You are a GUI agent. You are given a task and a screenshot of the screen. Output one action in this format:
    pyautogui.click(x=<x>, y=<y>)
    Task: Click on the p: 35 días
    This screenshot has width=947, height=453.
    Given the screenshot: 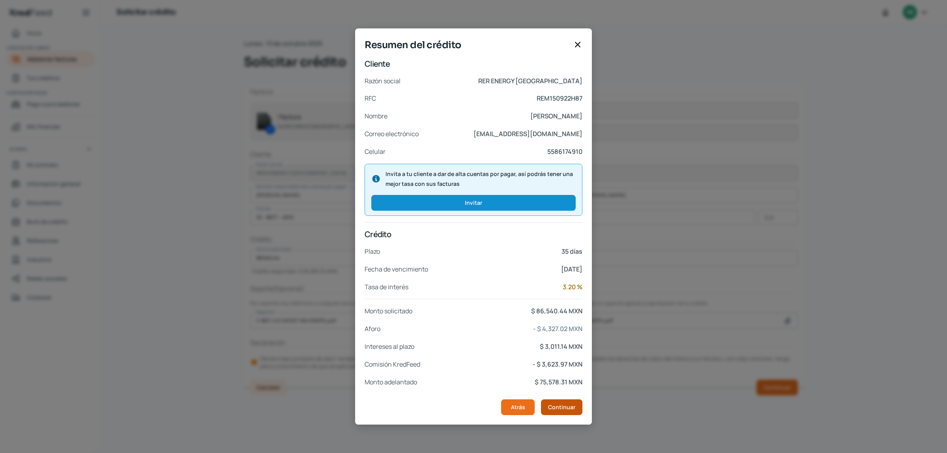 What is the action you would take?
    pyautogui.click(x=572, y=251)
    